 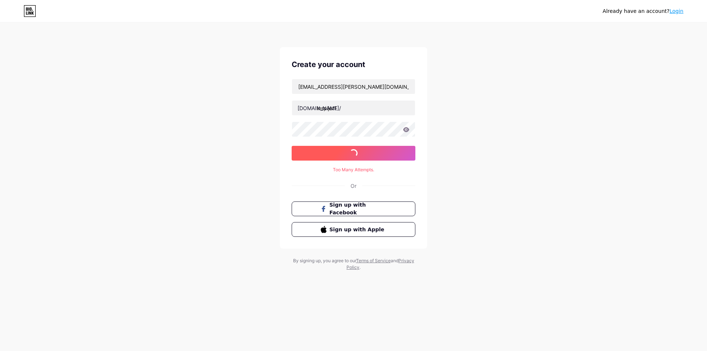 I want to click on div: Or, so click(x=354, y=186).